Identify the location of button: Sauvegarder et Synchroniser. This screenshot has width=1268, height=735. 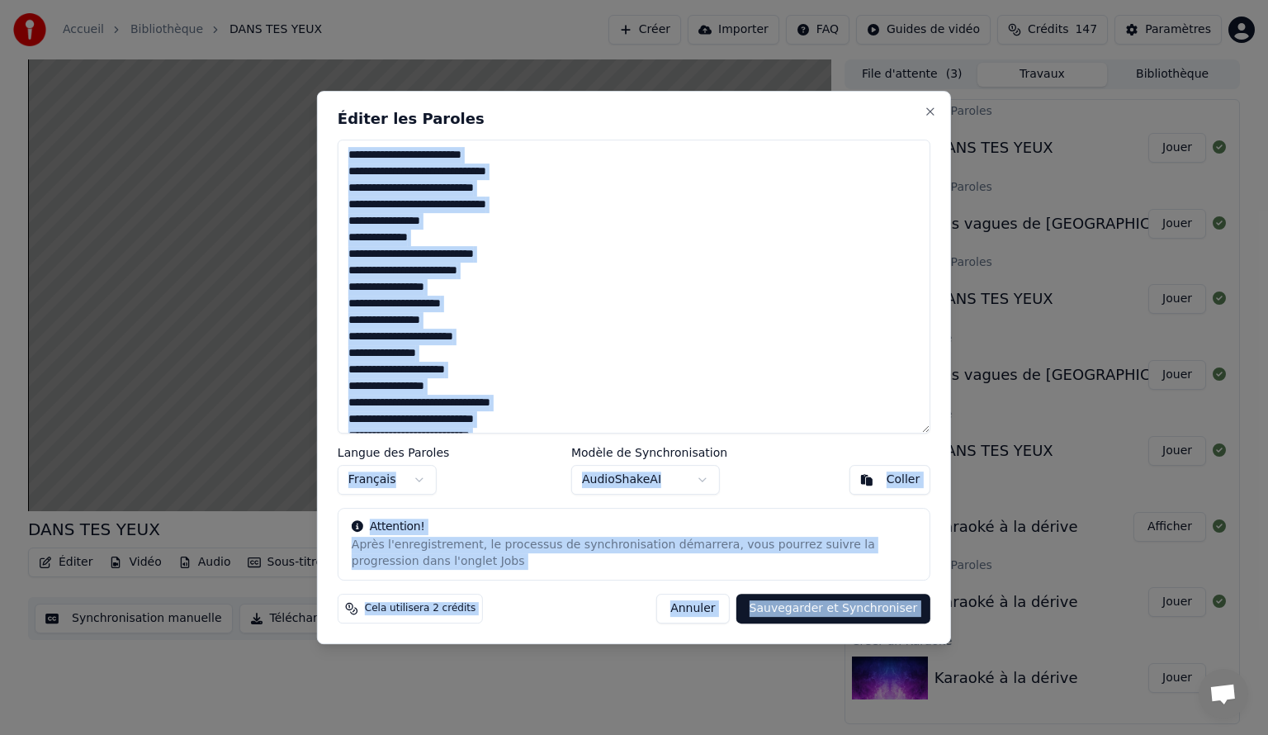
(834, 609).